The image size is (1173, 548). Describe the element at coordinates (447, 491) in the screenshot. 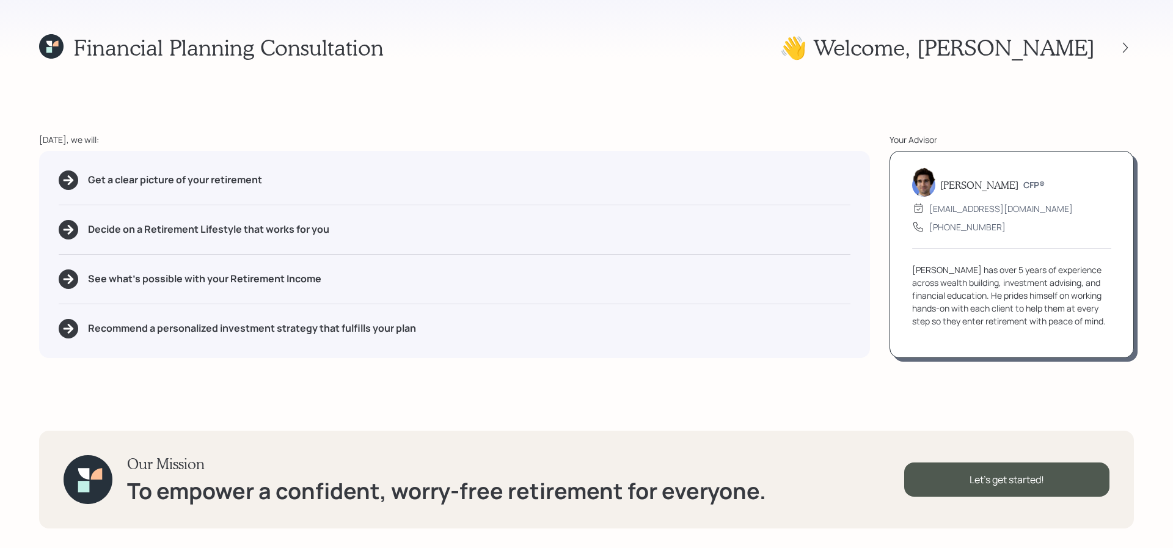

I see `h1: To empower a confident, worry-free retirement for everyone.` at that location.